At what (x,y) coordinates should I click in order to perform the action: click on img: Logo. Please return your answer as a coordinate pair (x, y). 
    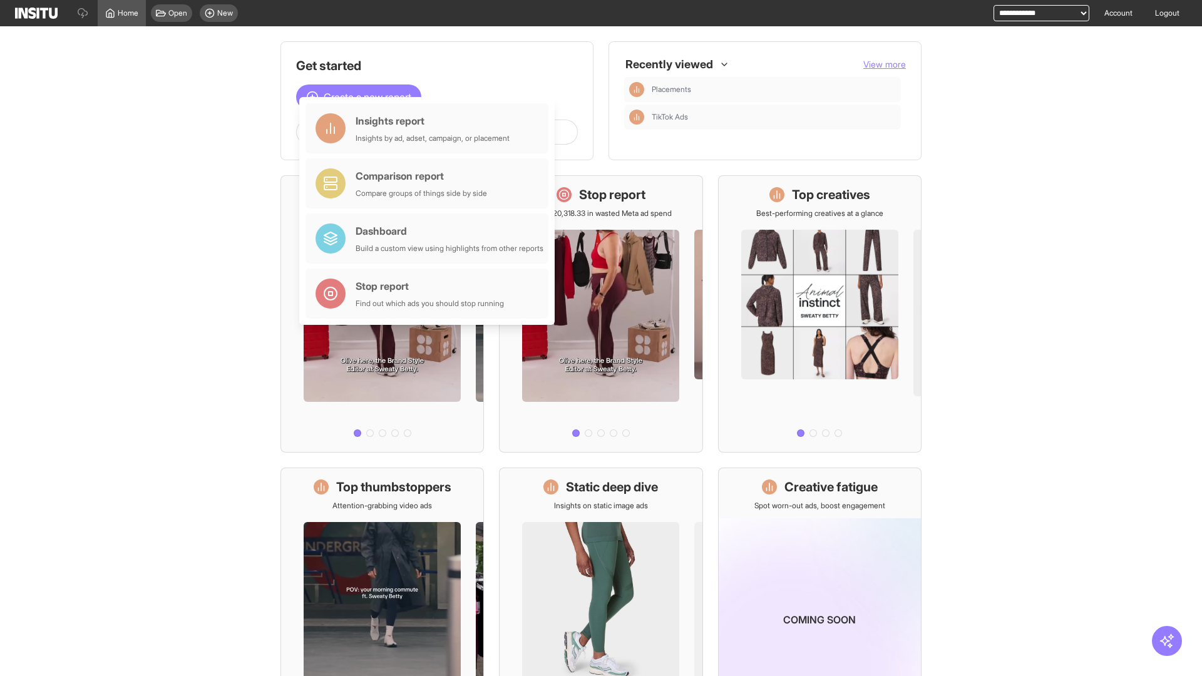
    Looking at the image, I should click on (36, 13).